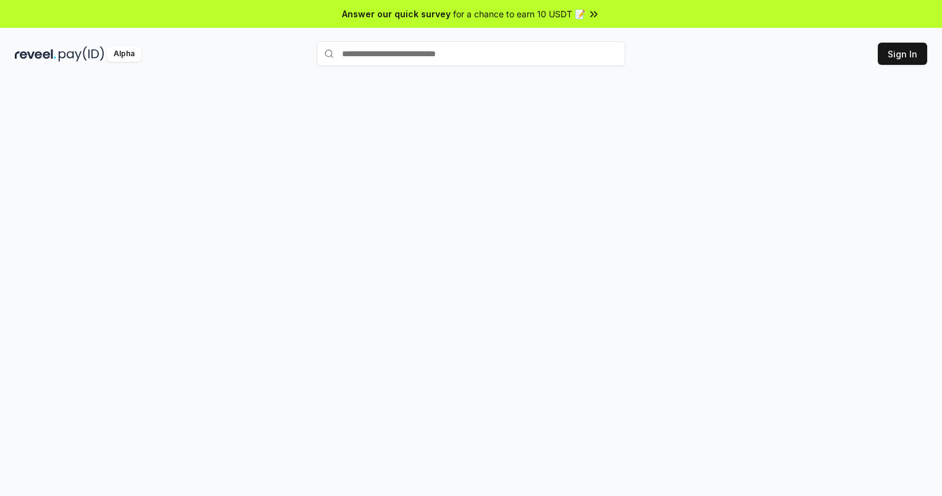 This screenshot has height=496, width=942. I want to click on span: Answer our quick survey, so click(396, 14).